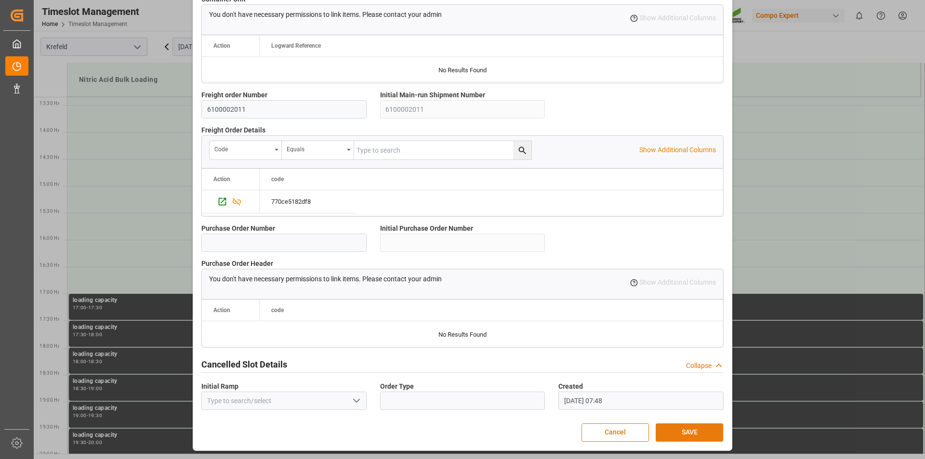 The height and width of the screenshot is (459, 925). What do you see at coordinates (237, 264) in the screenshot?
I see `span: Purchase Order Header` at bounding box center [237, 264].